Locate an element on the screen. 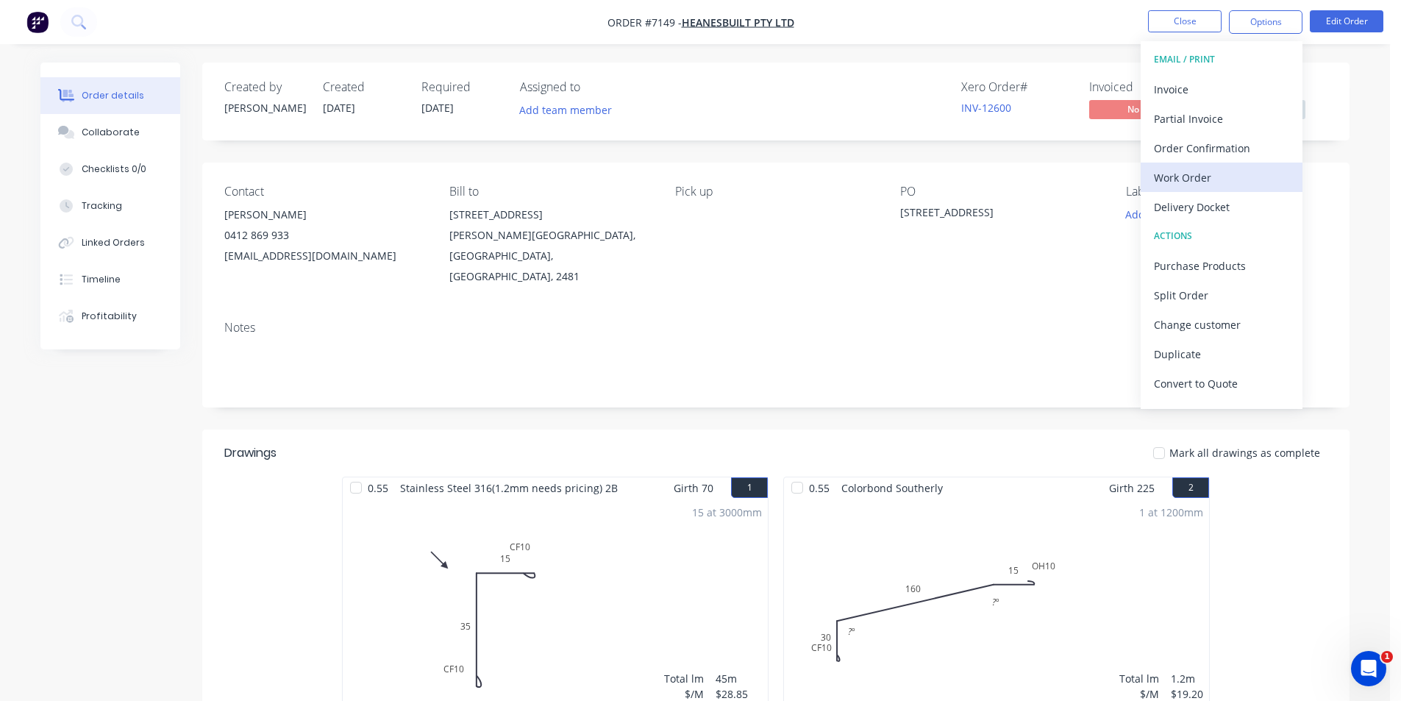 The height and width of the screenshot is (701, 1401). div: Duplicate is located at coordinates (1222, 354).